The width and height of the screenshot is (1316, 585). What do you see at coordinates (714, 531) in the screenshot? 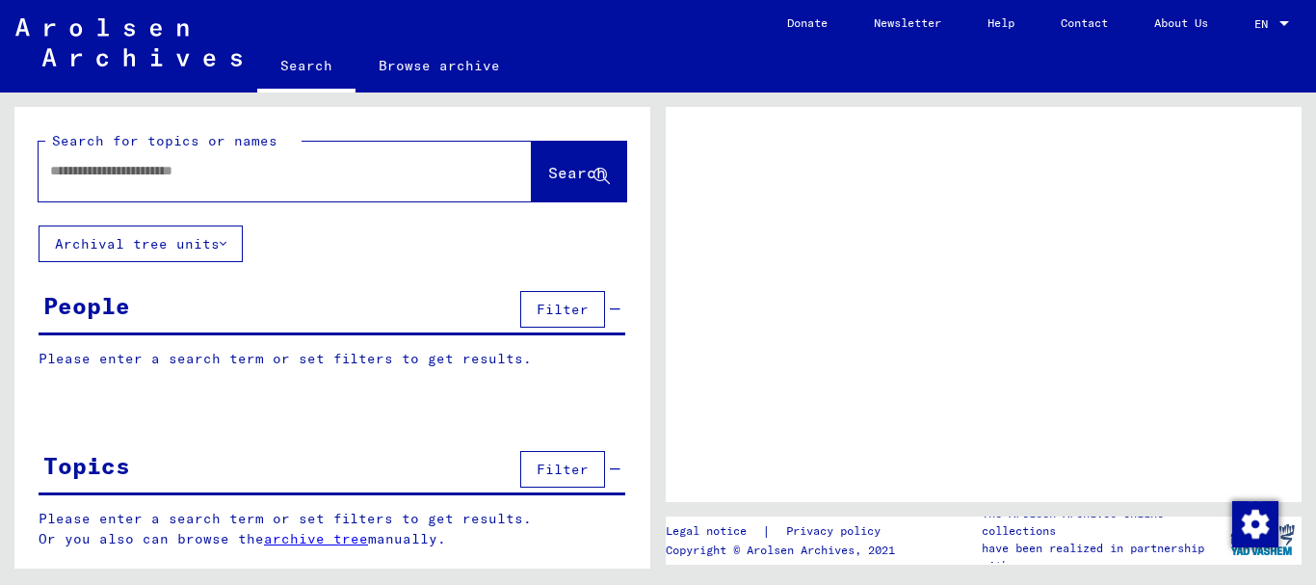
I see `a: Legal notice` at bounding box center [714, 531].